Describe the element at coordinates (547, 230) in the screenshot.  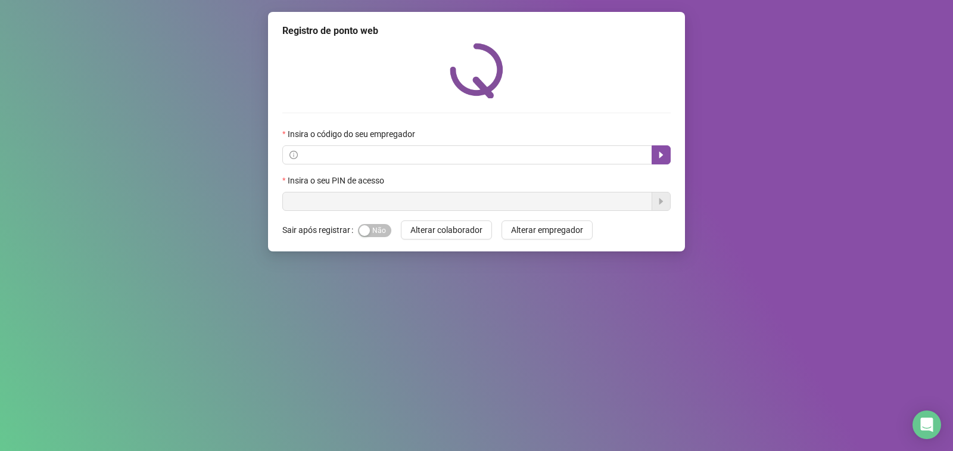
I see `span: Alterar empregador` at that location.